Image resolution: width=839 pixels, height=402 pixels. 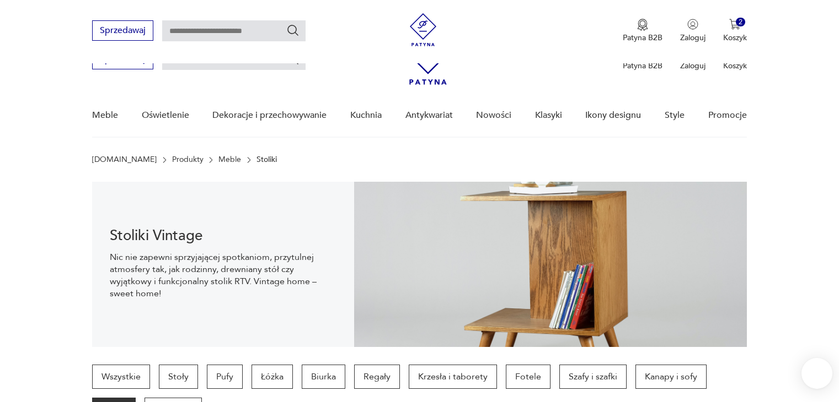 I want to click on a: Łóżka, so click(x=272, y=377).